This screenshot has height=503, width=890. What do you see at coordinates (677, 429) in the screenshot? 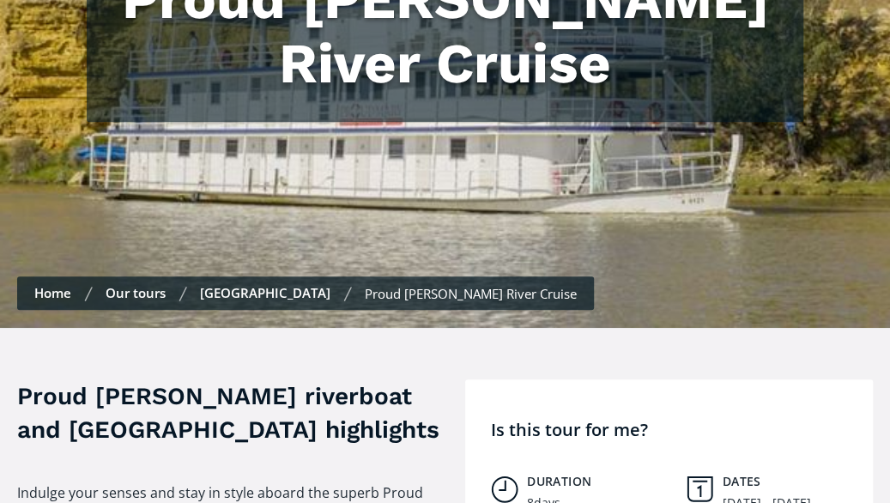
I see `h4: Is this tour for me?` at bounding box center [677, 429].